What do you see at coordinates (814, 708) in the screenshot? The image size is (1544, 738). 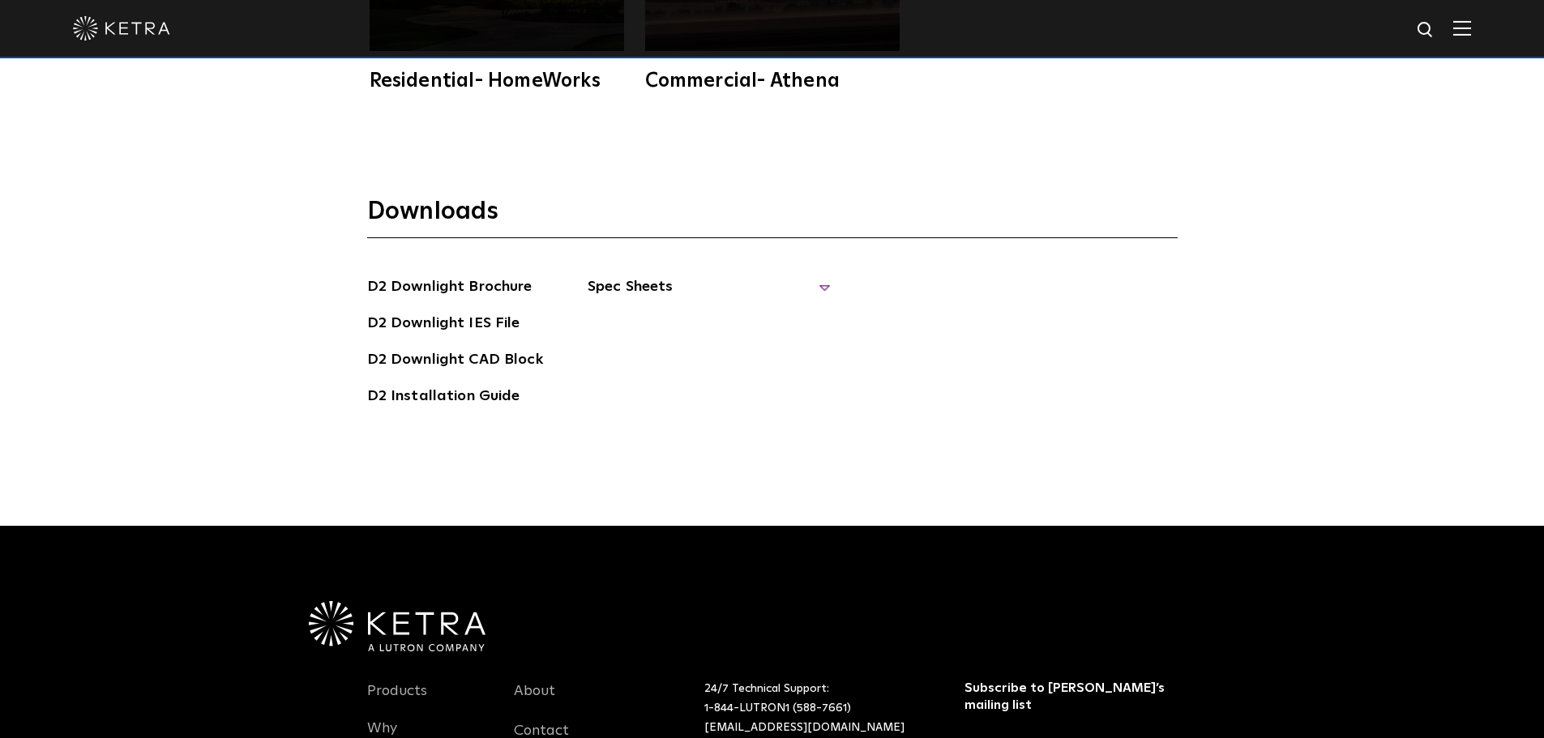 I see `p: 24/7 Technical Support:` at bounding box center [814, 708].